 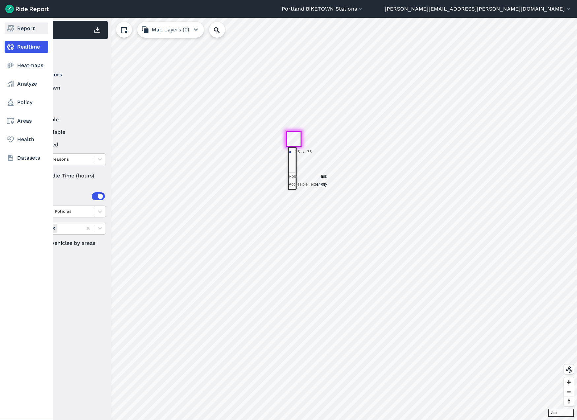 What do you see at coordinates (26, 139) in the screenshot?
I see `a: Health` at bounding box center [26, 139].